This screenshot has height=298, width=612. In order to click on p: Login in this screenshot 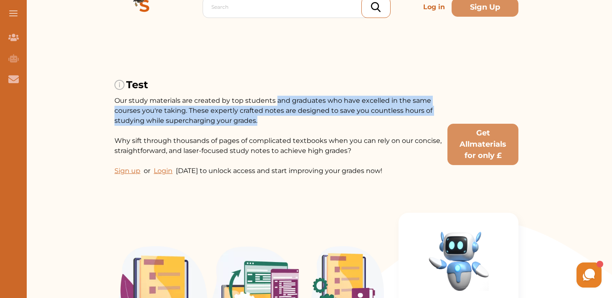, I will do `click(163, 171)`.